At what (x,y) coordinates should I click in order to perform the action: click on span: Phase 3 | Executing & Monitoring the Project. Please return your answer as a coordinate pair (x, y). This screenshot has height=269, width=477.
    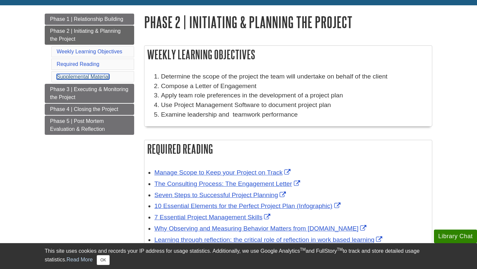
    Looking at the image, I should click on (89, 93).